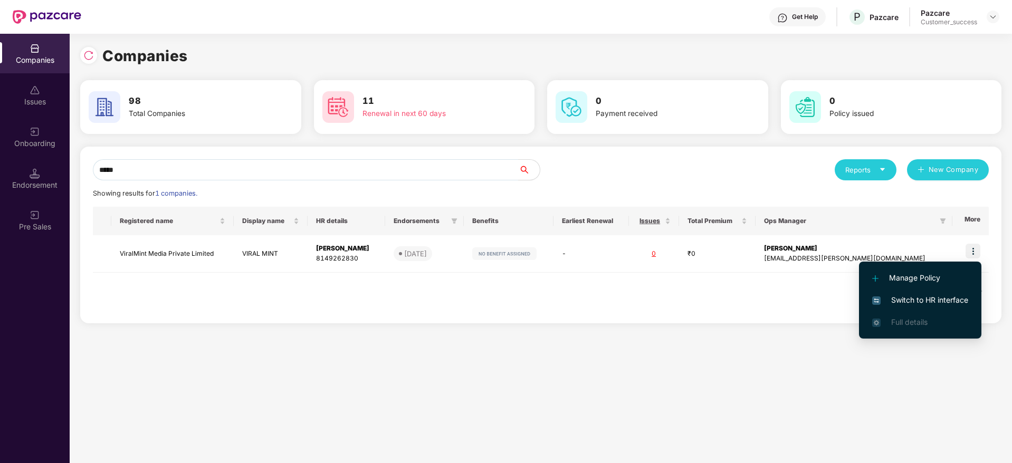 This screenshot has height=463, width=1012. Describe the element at coordinates (529, 170) in the screenshot. I see `span: search` at that location.